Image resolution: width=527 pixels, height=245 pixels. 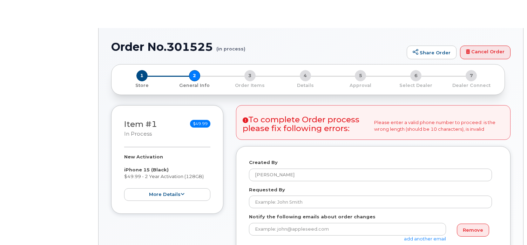 I want to click on p: Store, so click(x=142, y=86).